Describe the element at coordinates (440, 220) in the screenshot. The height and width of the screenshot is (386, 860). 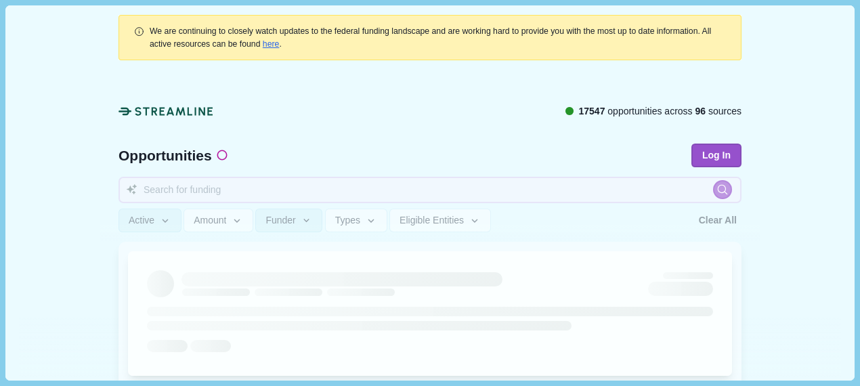
I see `button: Eligible Entities` at that location.